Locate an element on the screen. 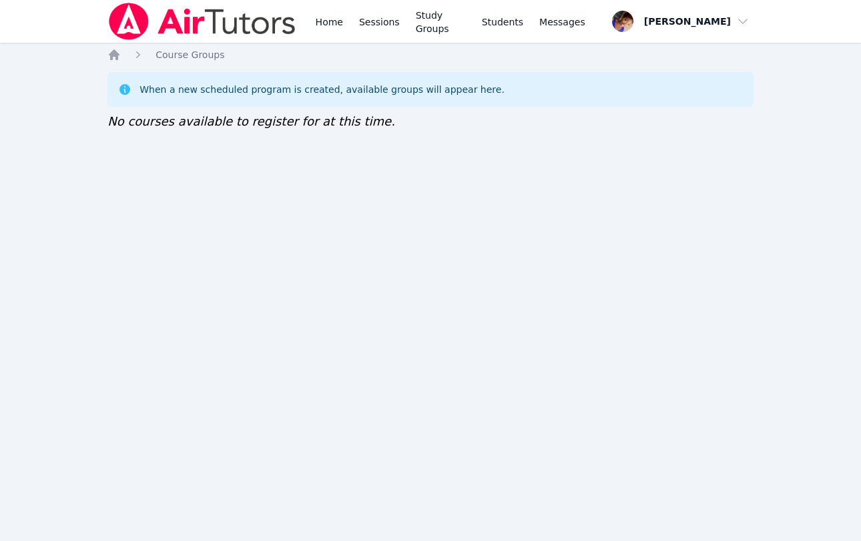 This screenshot has width=861, height=541. span: Course Groups is located at coordinates (190, 55).